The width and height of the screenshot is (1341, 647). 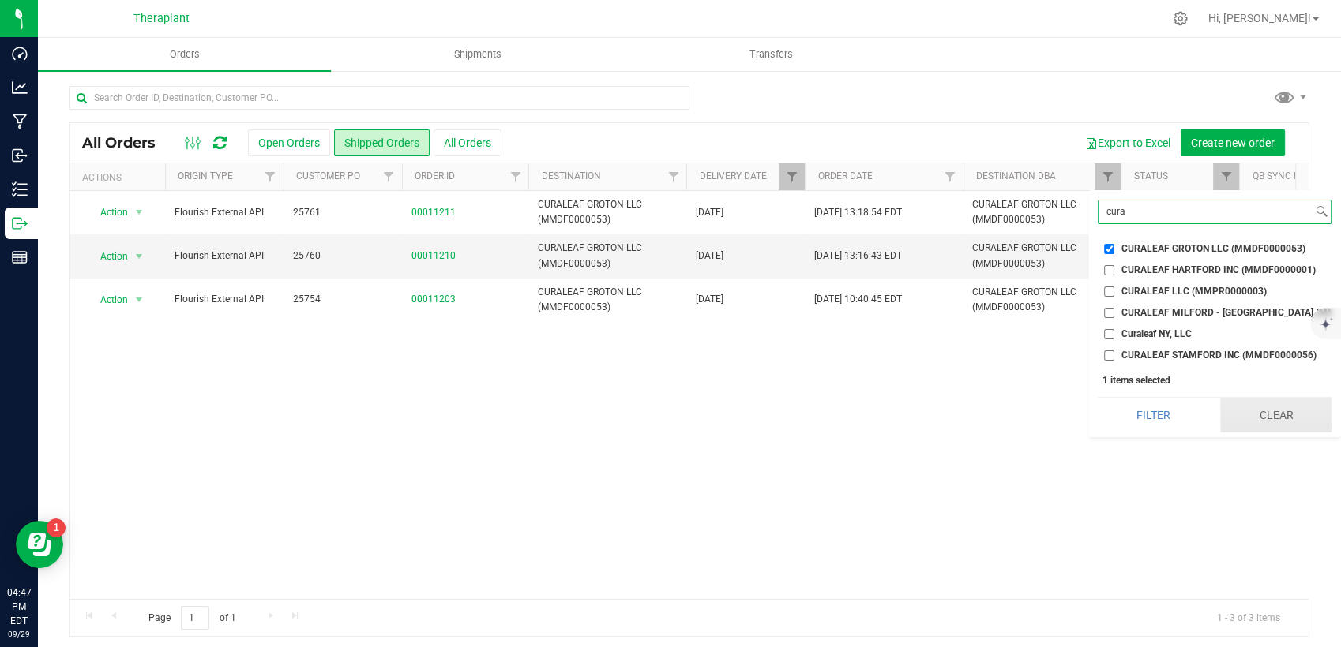 What do you see at coordinates (289, 143) in the screenshot?
I see `button: Open Orders` at bounding box center [289, 143].